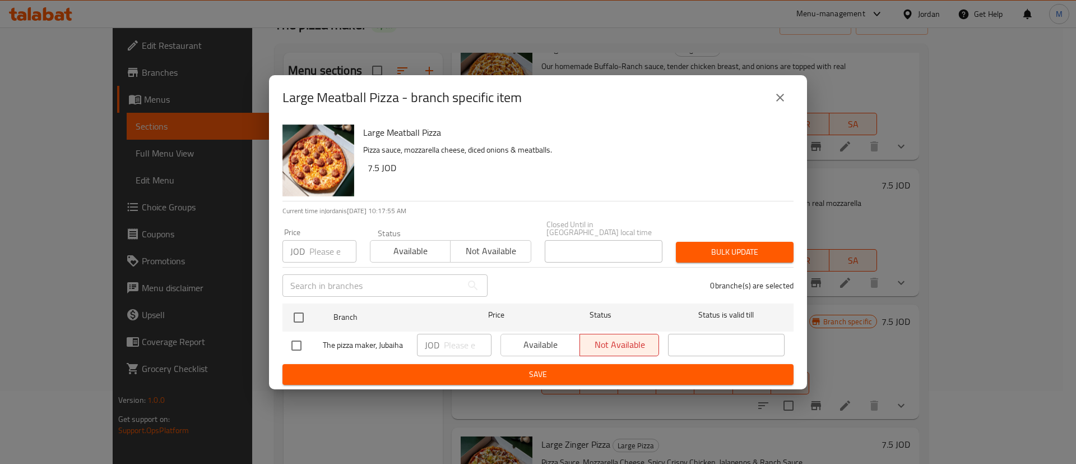 Image resolution: width=1076 pixels, height=464 pixels. What do you see at coordinates (576, 168) in the screenshot?
I see `h6: 7.5 JOD` at bounding box center [576, 168].